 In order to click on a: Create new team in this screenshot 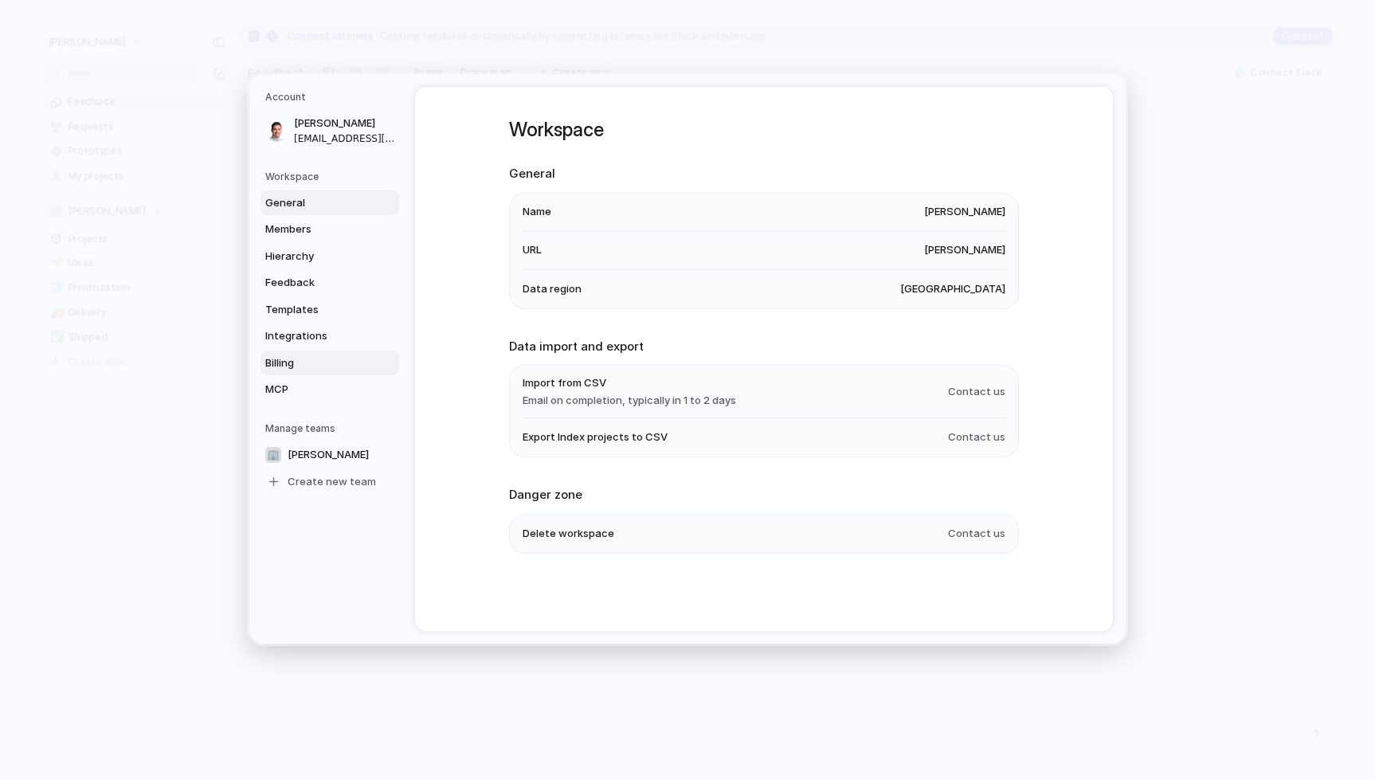, I will do `click(330, 481)`.